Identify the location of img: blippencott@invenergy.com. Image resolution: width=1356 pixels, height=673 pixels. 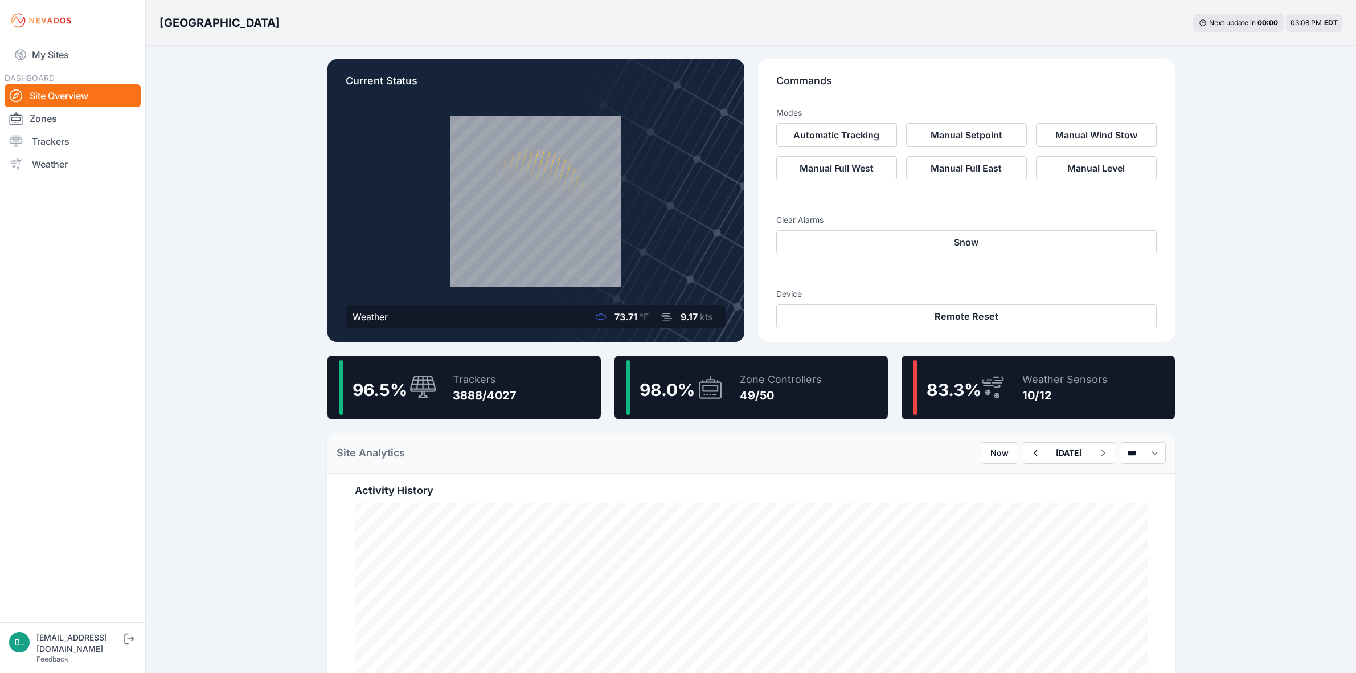
(19, 642).